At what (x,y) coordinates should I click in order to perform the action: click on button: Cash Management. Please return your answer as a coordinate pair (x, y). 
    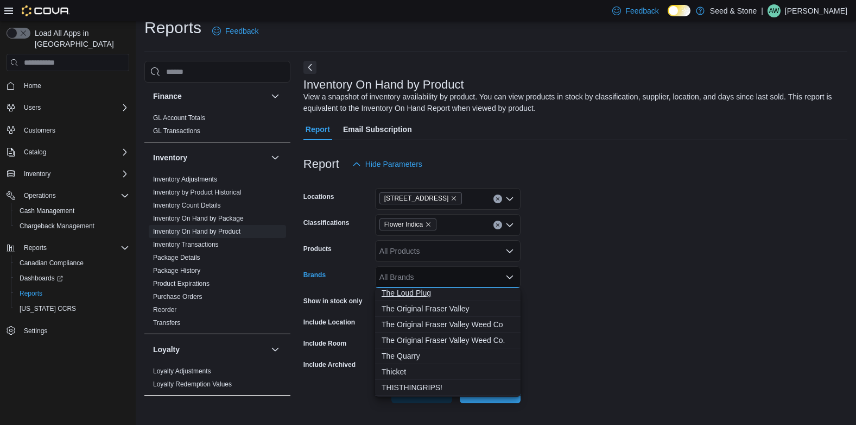
    Looking at the image, I should click on (72, 211).